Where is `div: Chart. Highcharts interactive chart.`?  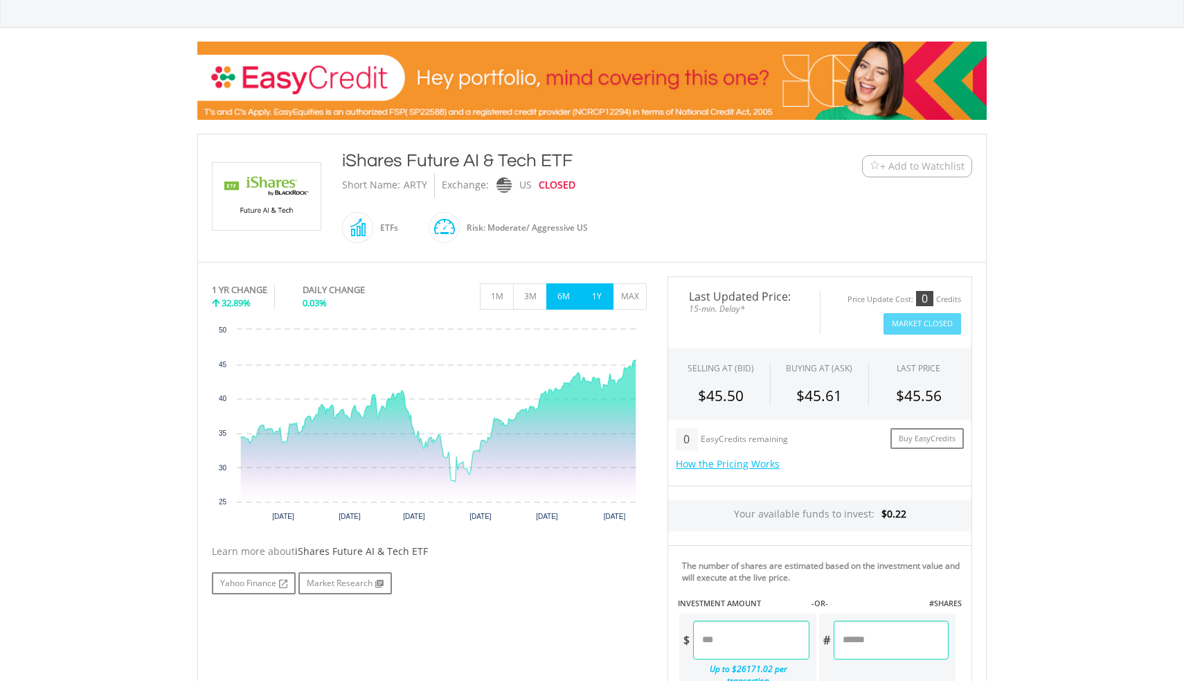
div: Chart. Highcharts interactive chart. is located at coordinates (429, 427).